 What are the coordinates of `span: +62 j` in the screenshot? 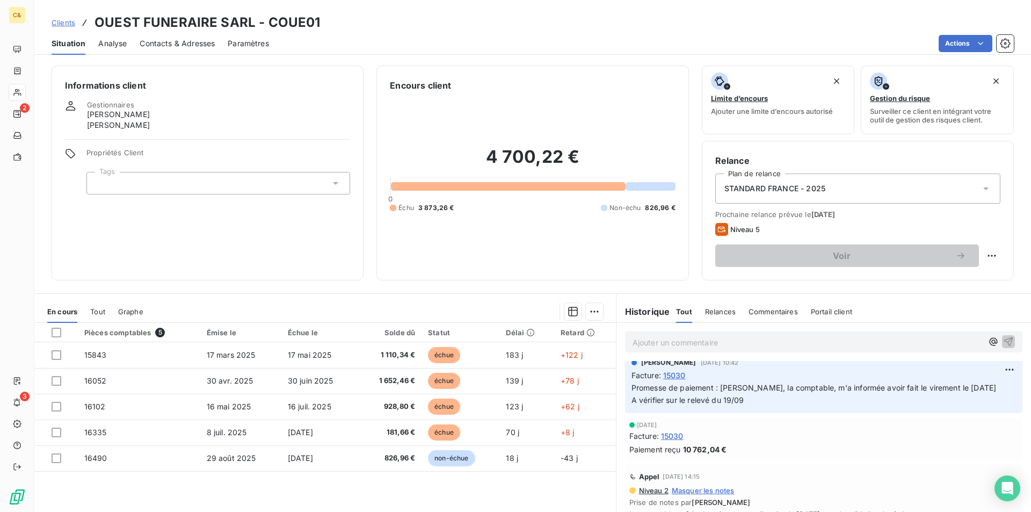 It's located at (570, 406).